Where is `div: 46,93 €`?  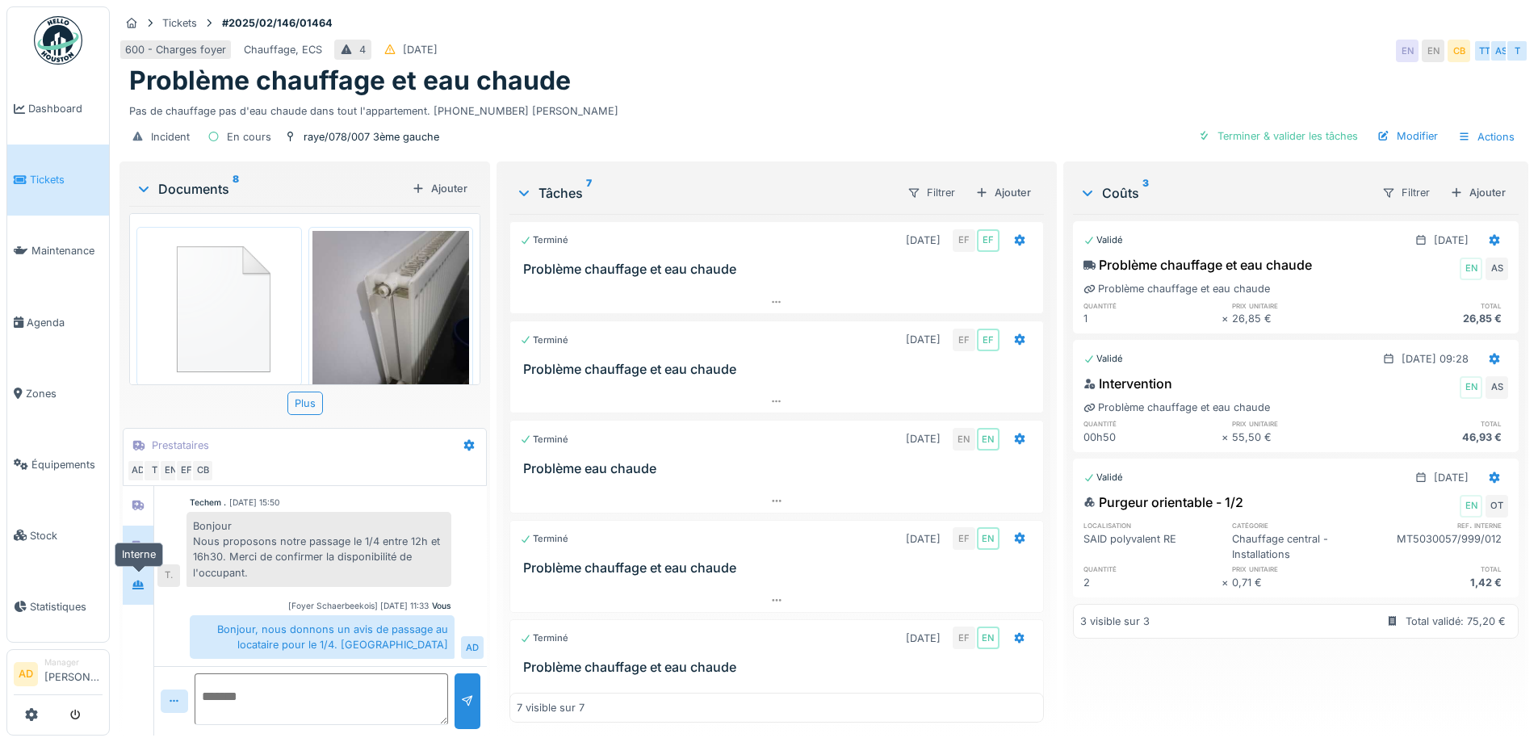 div: 46,93 € is located at coordinates (1438, 437).